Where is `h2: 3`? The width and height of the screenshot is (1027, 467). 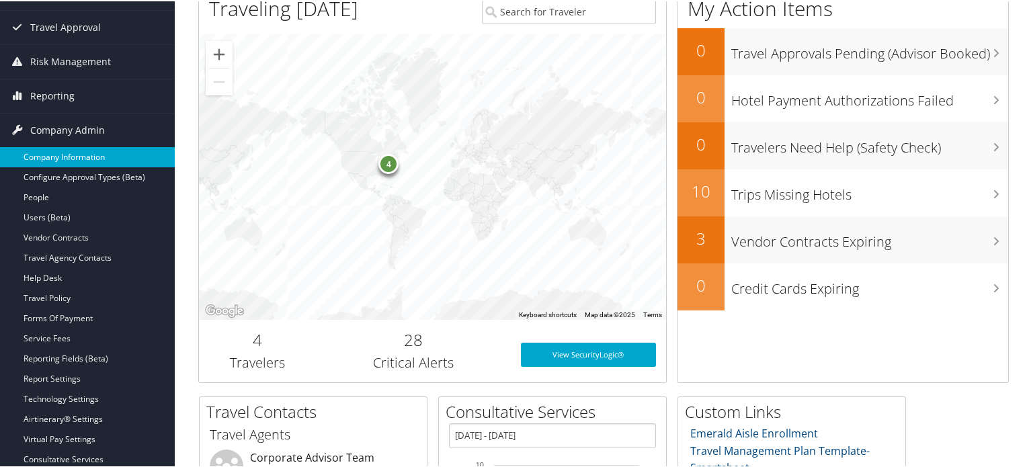 h2: 3 is located at coordinates (701, 237).